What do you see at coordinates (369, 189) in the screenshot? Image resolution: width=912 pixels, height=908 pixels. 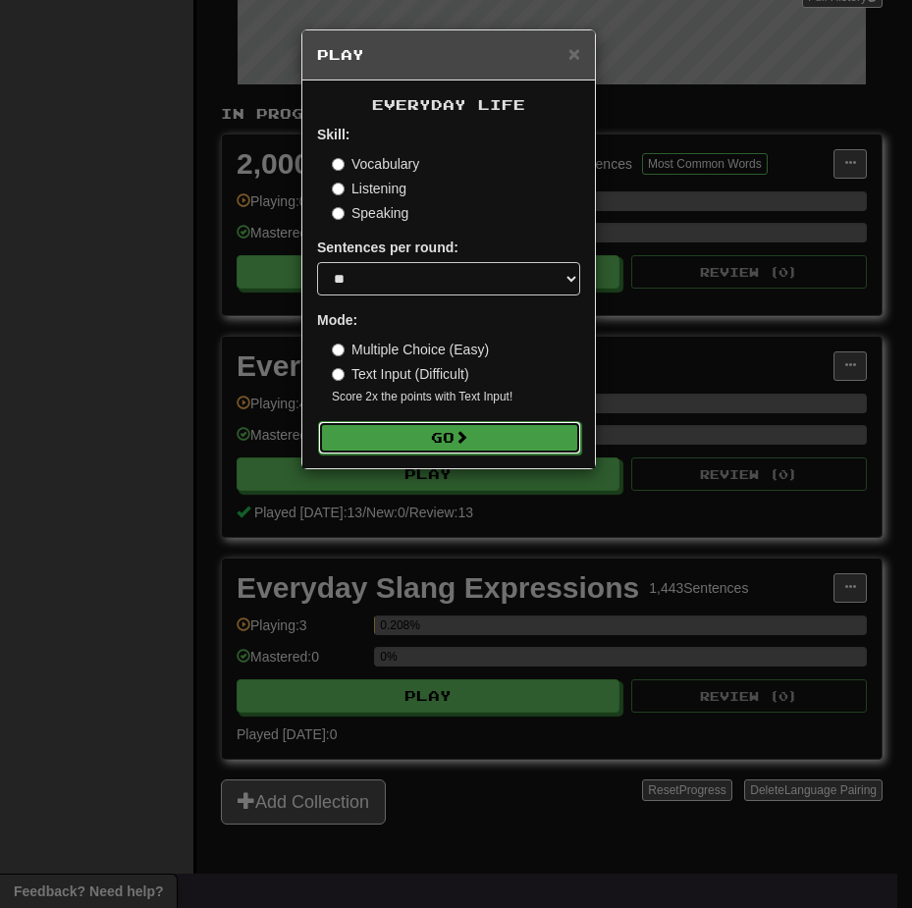 I see `label: Listening` at bounding box center [369, 189].